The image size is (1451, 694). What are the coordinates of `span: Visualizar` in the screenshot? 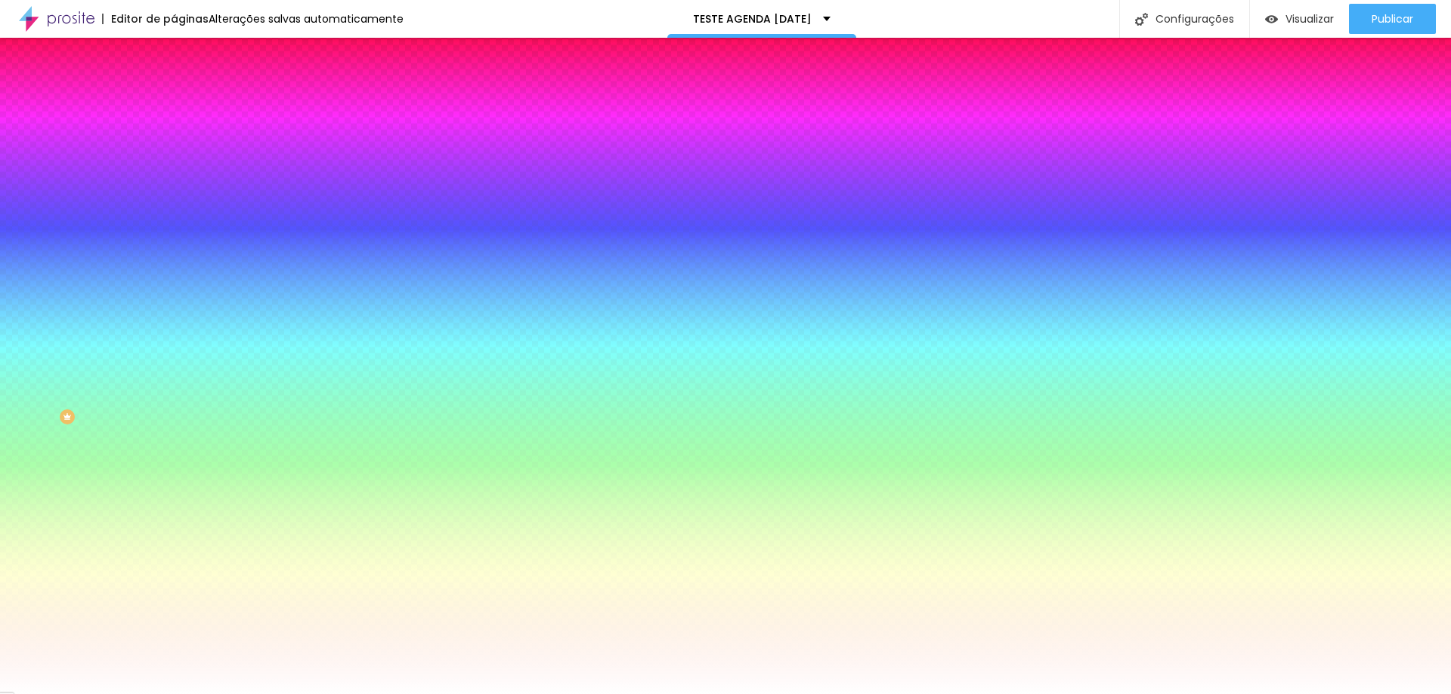 It's located at (1309, 19).